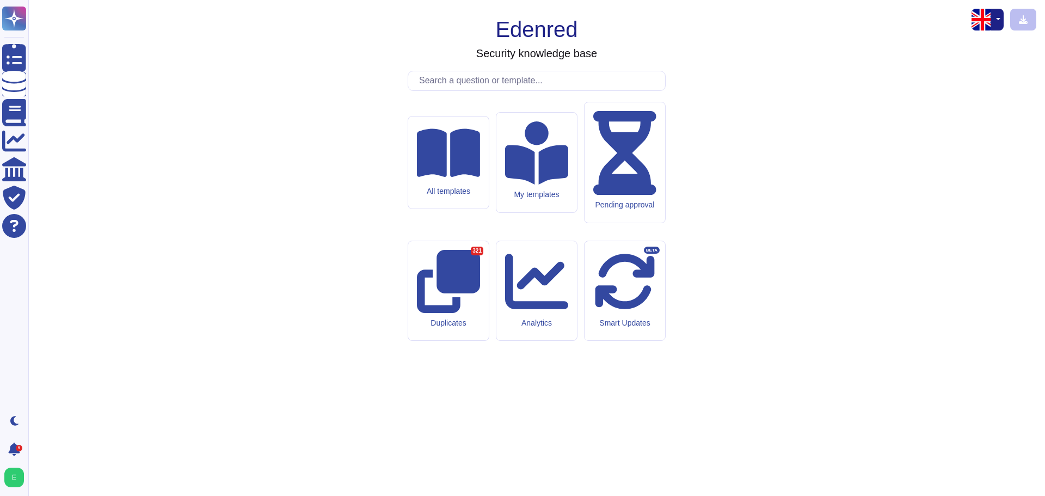 The height and width of the screenshot is (496, 1045). I want to click on button: user, so click(17, 477).